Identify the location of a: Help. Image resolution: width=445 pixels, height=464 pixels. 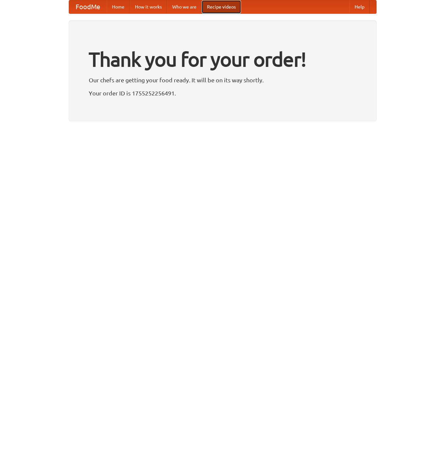
(360, 7).